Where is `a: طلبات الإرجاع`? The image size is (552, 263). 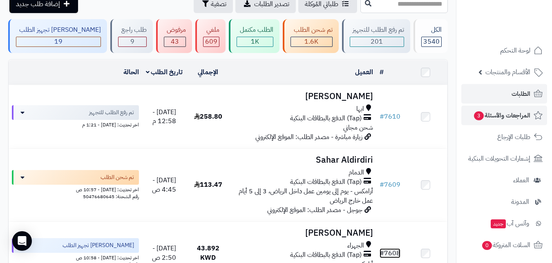 a: طلبات الإرجاع is located at coordinates (504, 137).